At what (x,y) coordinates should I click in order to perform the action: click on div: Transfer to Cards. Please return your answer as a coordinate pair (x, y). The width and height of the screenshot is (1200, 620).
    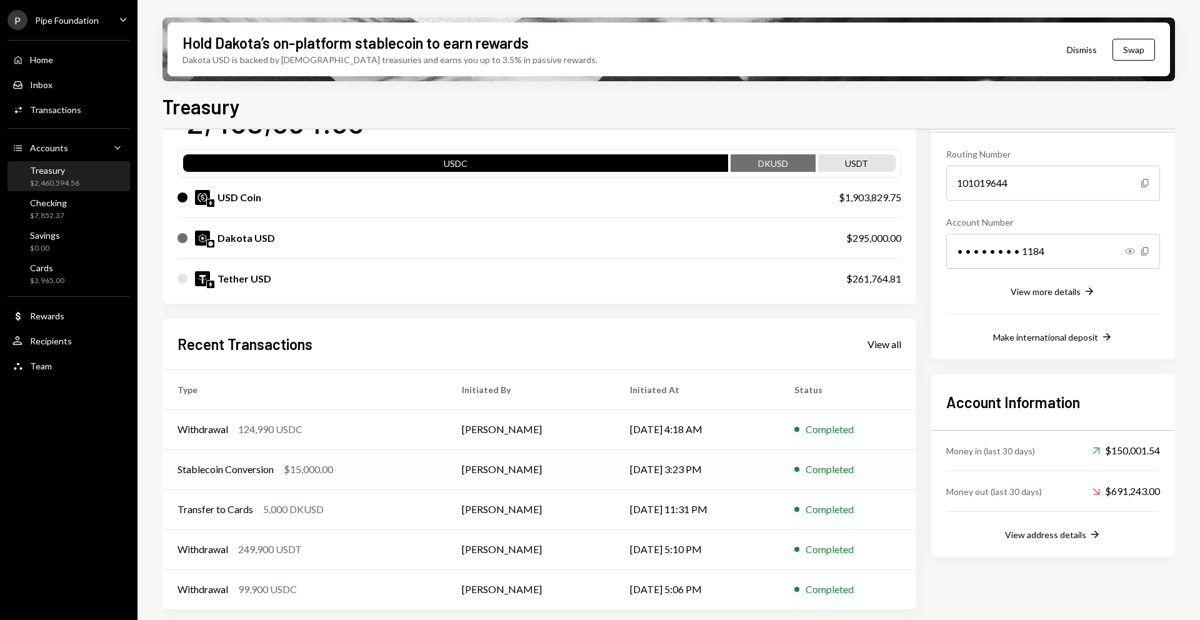
    Looking at the image, I should click on (215, 509).